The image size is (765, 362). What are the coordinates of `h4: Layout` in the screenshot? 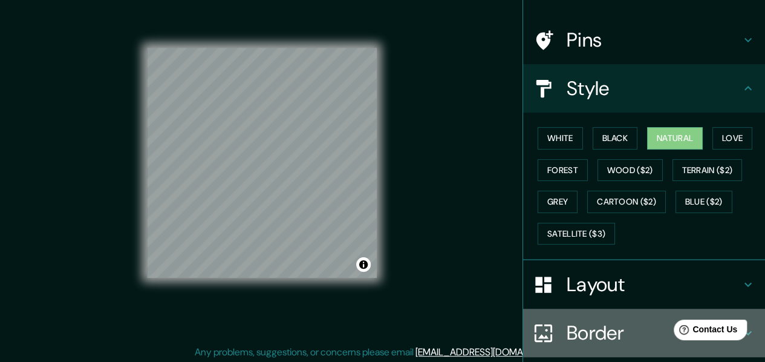 It's located at (654, 284).